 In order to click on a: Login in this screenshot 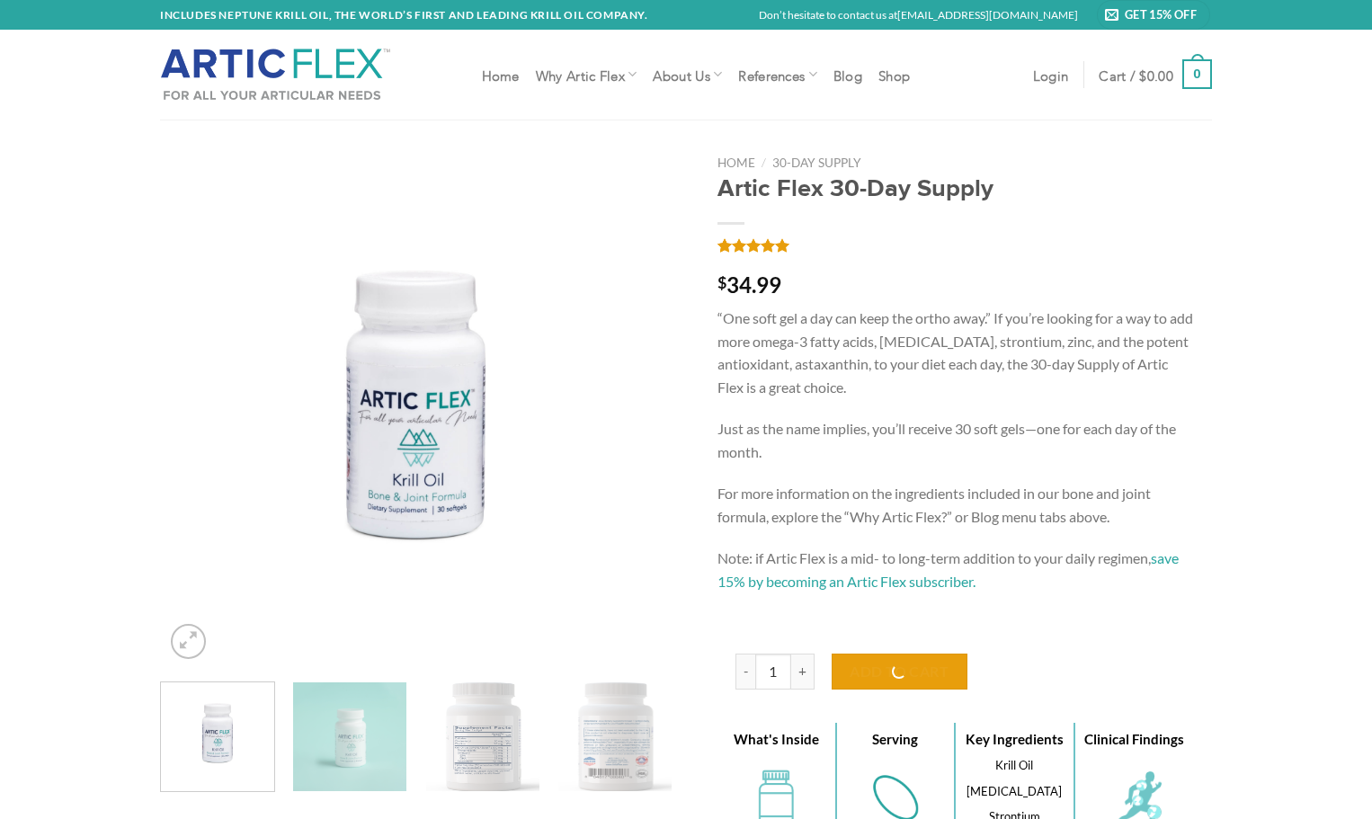, I will do `click(1051, 75)`.